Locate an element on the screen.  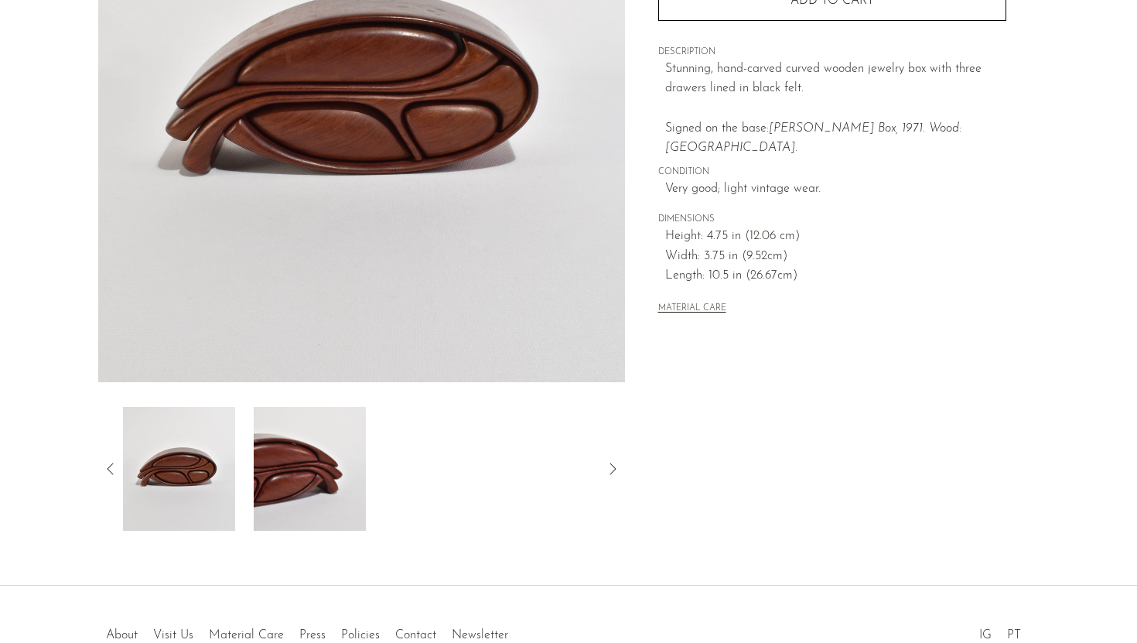
span: Height: 4.75 in (12.06 cm) is located at coordinates (835, 237).